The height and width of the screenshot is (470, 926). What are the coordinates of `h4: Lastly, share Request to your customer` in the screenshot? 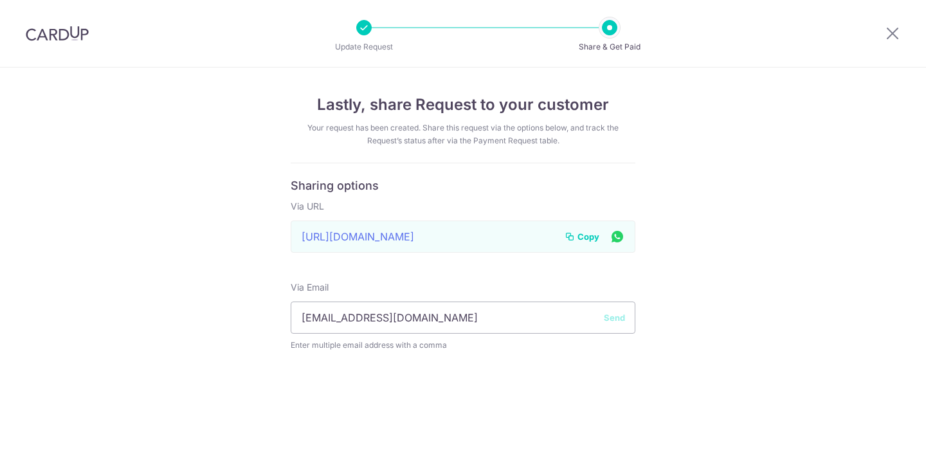 It's located at (463, 105).